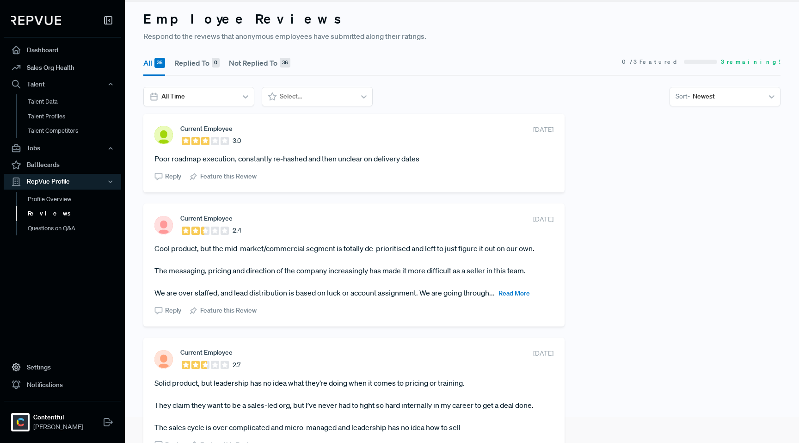 Image resolution: width=799 pixels, height=443 pixels. Describe the element at coordinates (62, 182) in the screenshot. I see `button: RepVue Profile` at that location.